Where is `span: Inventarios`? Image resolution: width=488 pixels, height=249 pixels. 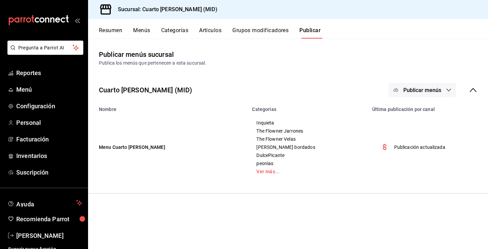
span: Inventarios is located at coordinates (49, 156).